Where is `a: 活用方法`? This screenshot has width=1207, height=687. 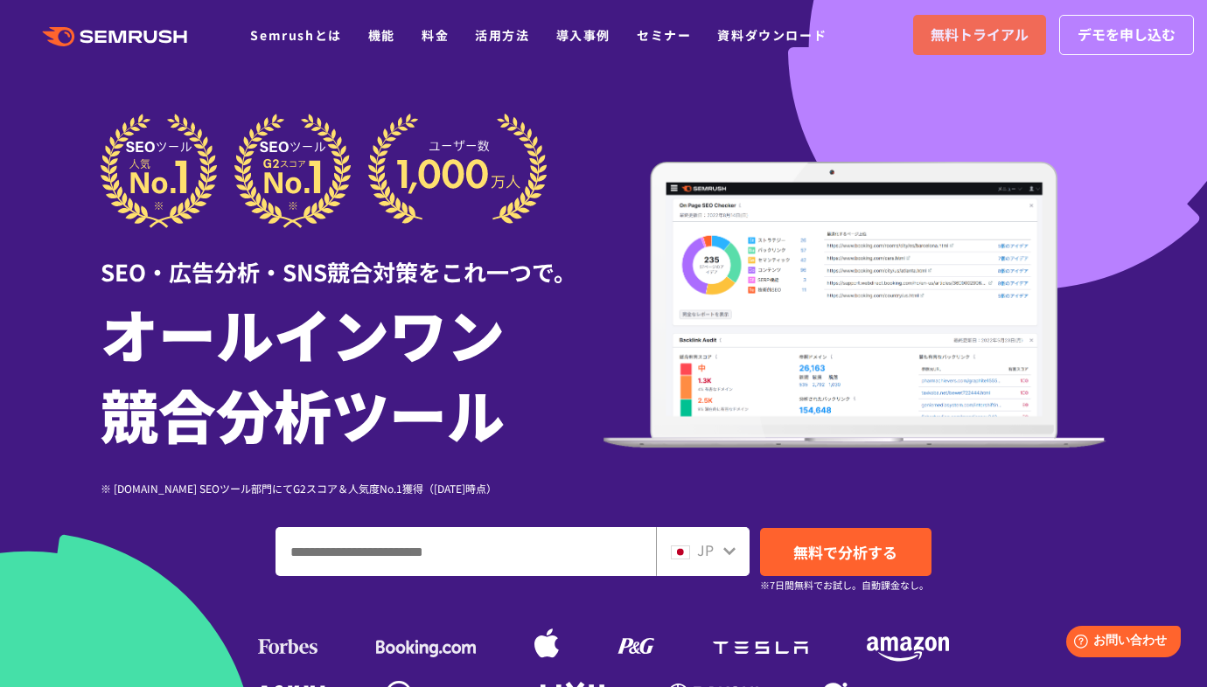
a: 活用方法 is located at coordinates (502, 35).